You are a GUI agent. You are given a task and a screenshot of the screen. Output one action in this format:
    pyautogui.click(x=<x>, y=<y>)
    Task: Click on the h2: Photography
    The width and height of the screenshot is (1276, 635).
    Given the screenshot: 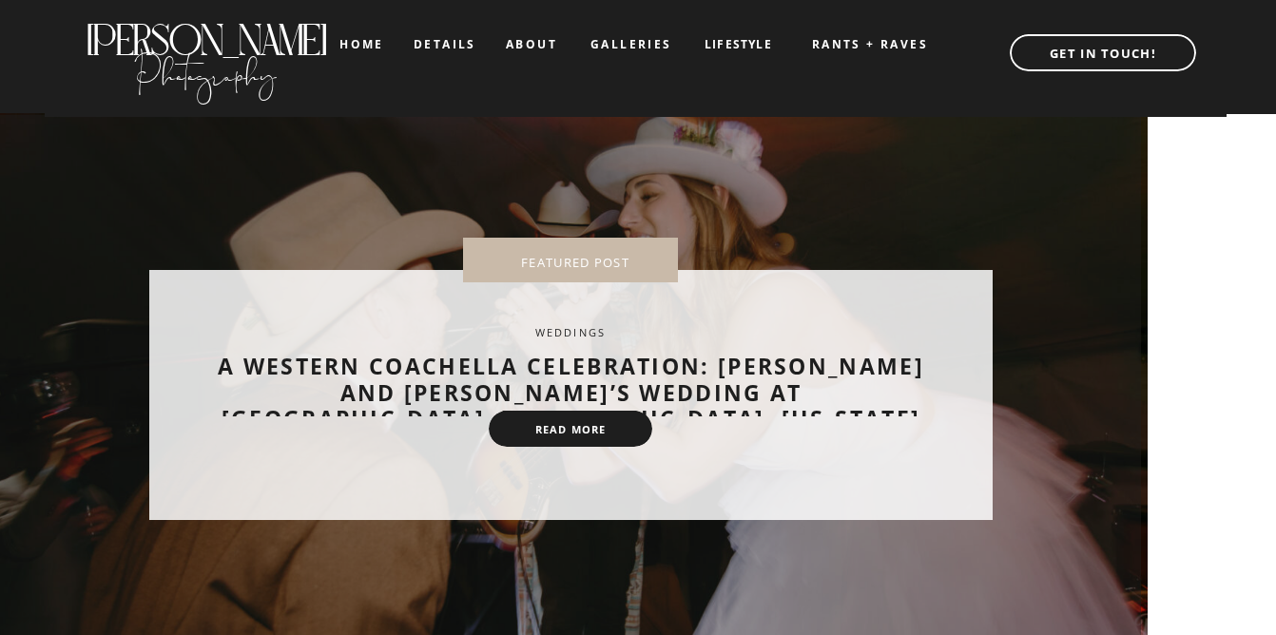 What is the action you would take?
    pyautogui.click(x=205, y=68)
    